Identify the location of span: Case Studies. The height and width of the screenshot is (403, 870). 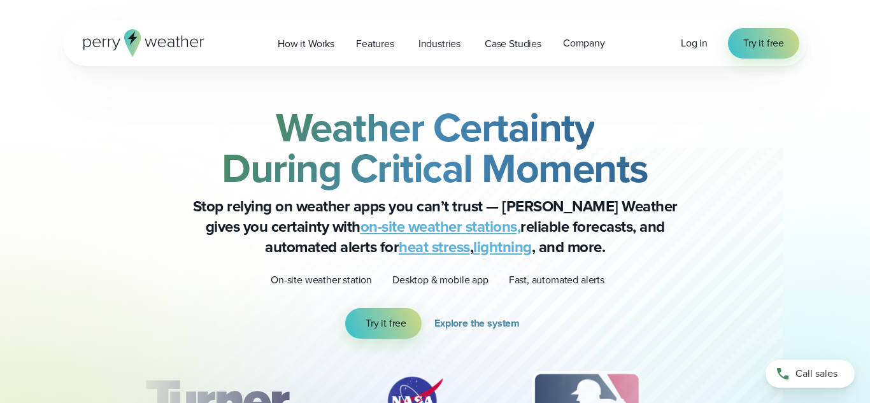
(513, 44).